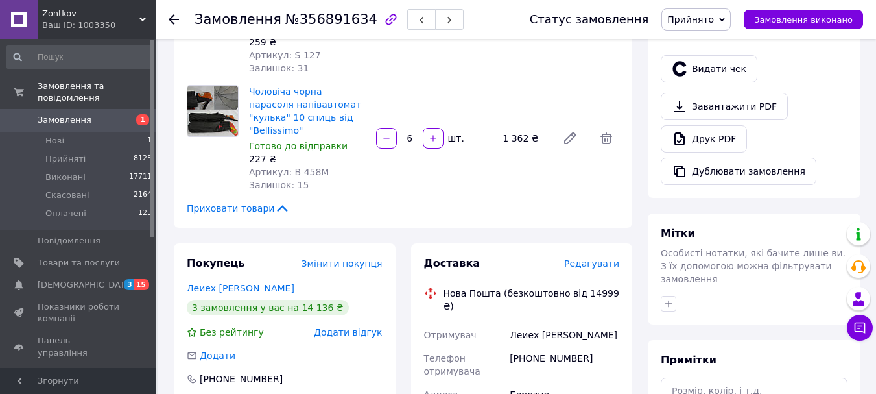  What do you see at coordinates (342, 263) in the screenshot?
I see `span: Змінити покупця` at bounding box center [342, 263].